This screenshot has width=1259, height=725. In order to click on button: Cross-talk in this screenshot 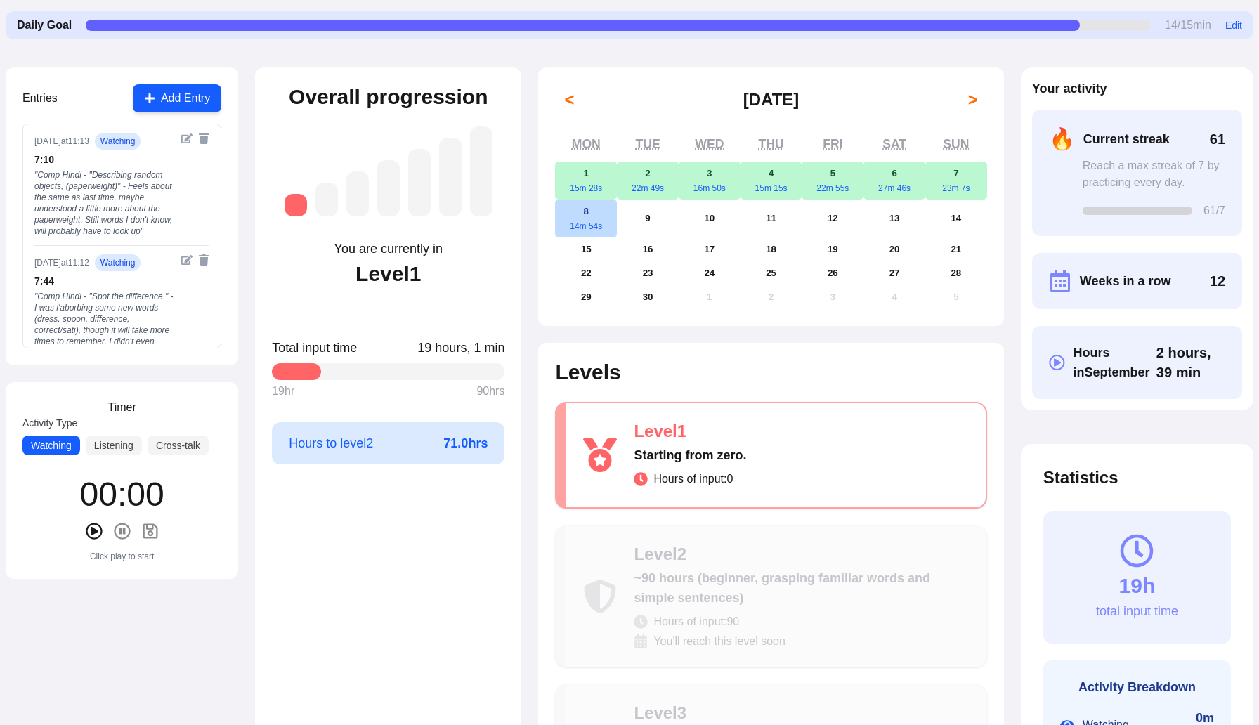, I will do `click(178, 445)`.